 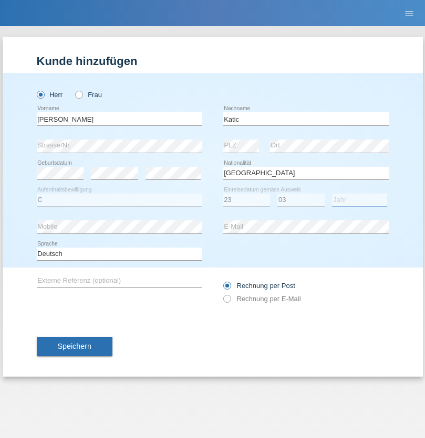 What do you see at coordinates (50, 94) in the screenshot?
I see `label: Herr` at bounding box center [50, 94].